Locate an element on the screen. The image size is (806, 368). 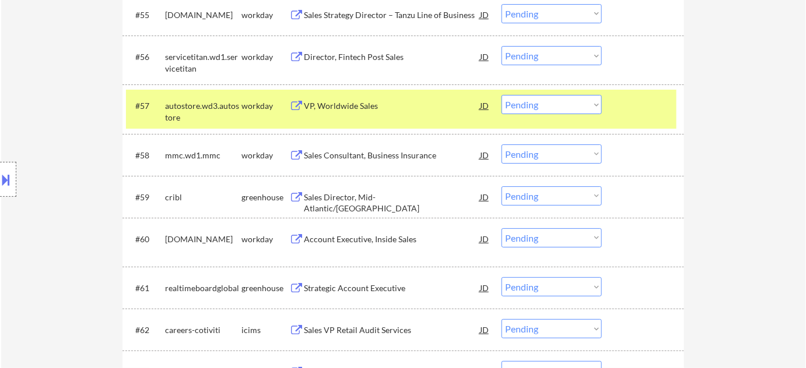
div: servicetitan.wd1.servicetitan is located at coordinates (203, 62).